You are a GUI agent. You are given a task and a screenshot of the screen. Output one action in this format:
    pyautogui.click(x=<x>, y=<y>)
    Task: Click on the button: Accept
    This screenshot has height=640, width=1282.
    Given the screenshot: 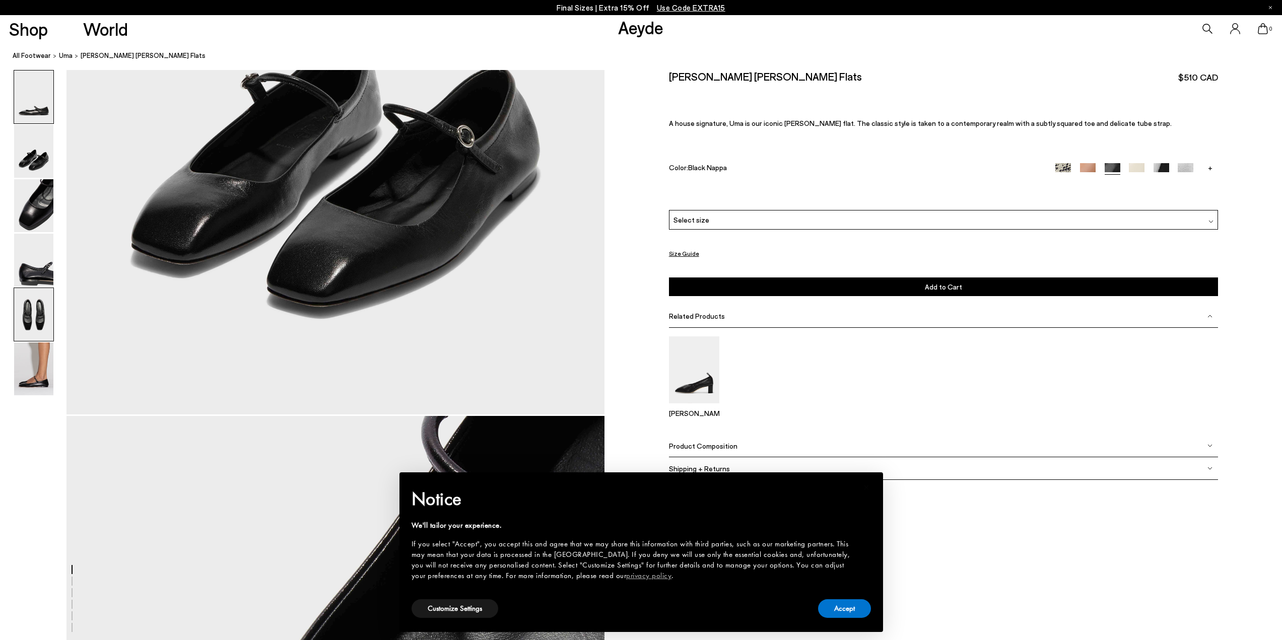 What is the action you would take?
    pyautogui.click(x=844, y=608)
    